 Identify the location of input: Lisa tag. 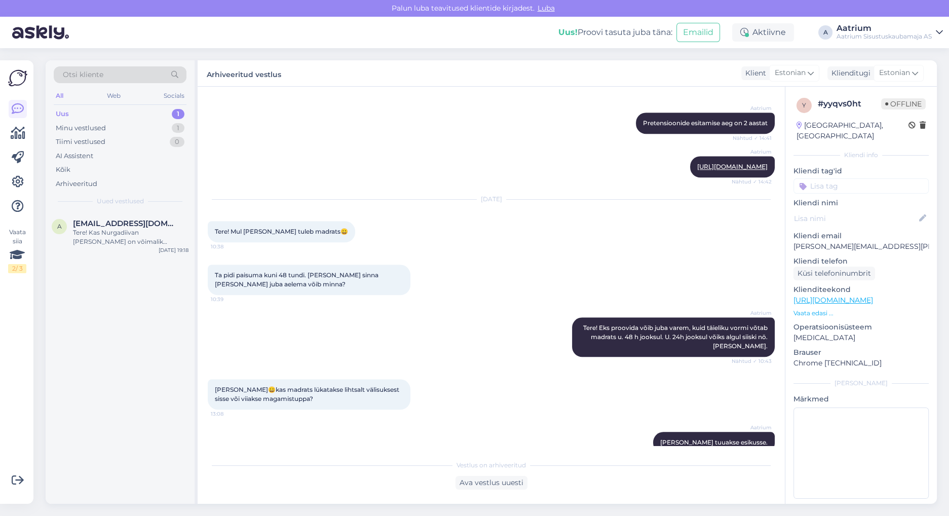
(861, 186).